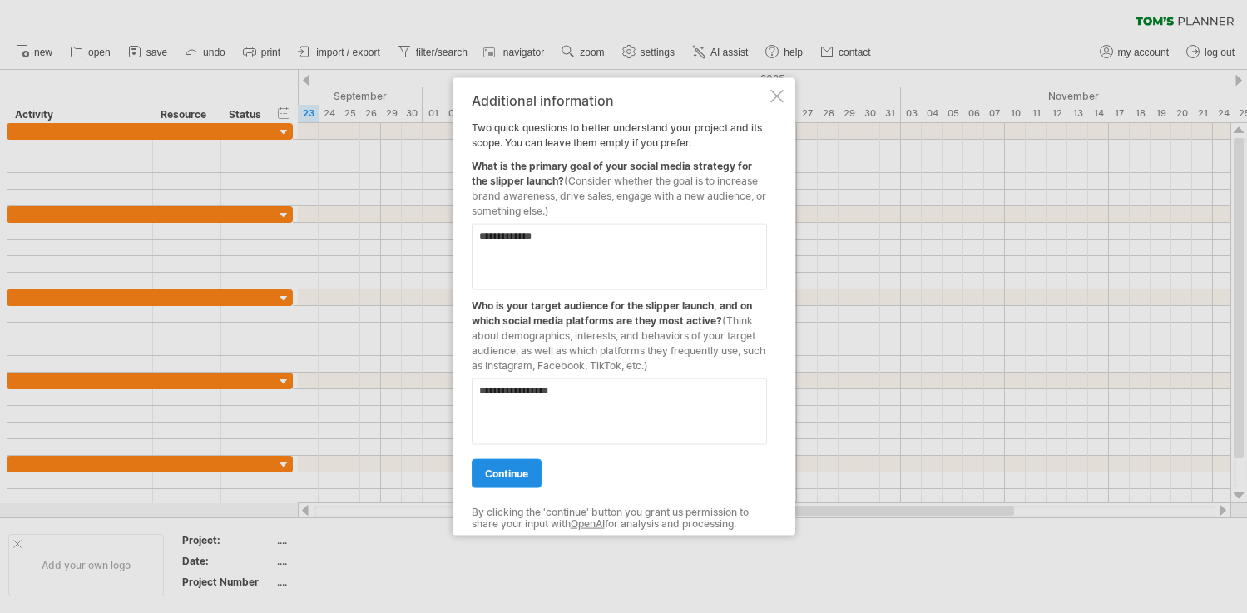 The width and height of the screenshot is (1247, 613). I want to click on div: Additional information, so click(619, 100).